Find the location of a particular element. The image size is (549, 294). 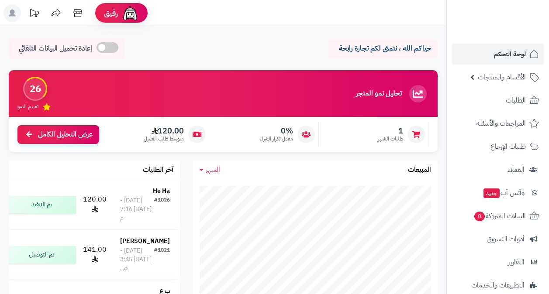

span: 0% is located at coordinates (276, 131).